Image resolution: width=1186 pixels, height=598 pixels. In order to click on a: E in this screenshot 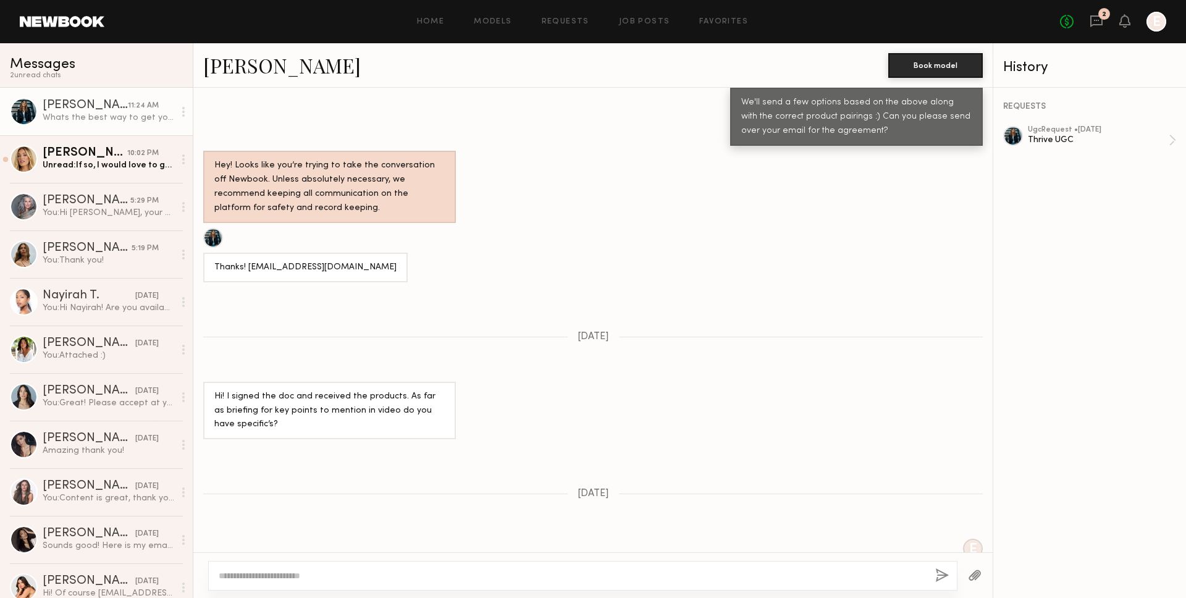, I will do `click(1156, 22)`.